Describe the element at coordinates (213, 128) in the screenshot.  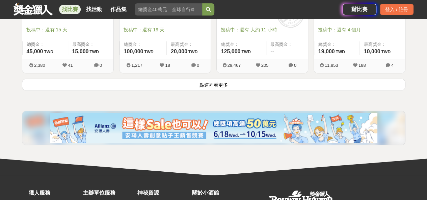
I see `img: cf4fb443-4ad2-4338-9fa3-b46b0bf5d316.png` at that location.